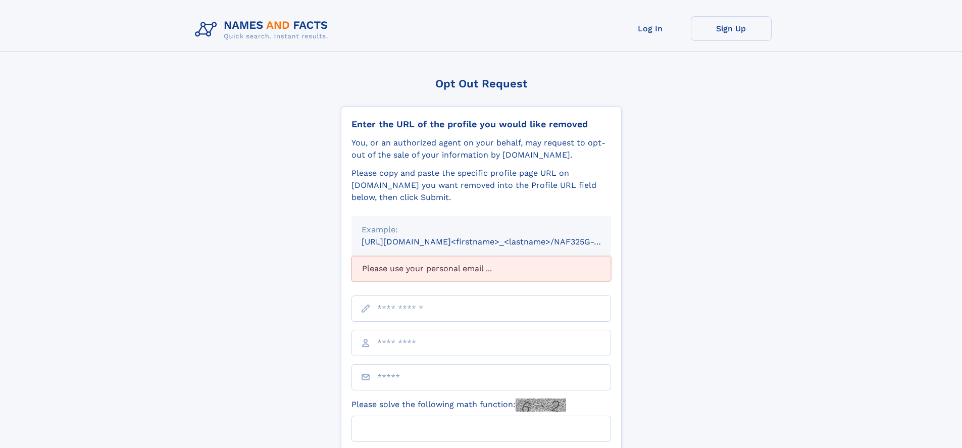  Describe the element at coordinates (731, 28) in the screenshot. I see `a: Sign Up` at that location.